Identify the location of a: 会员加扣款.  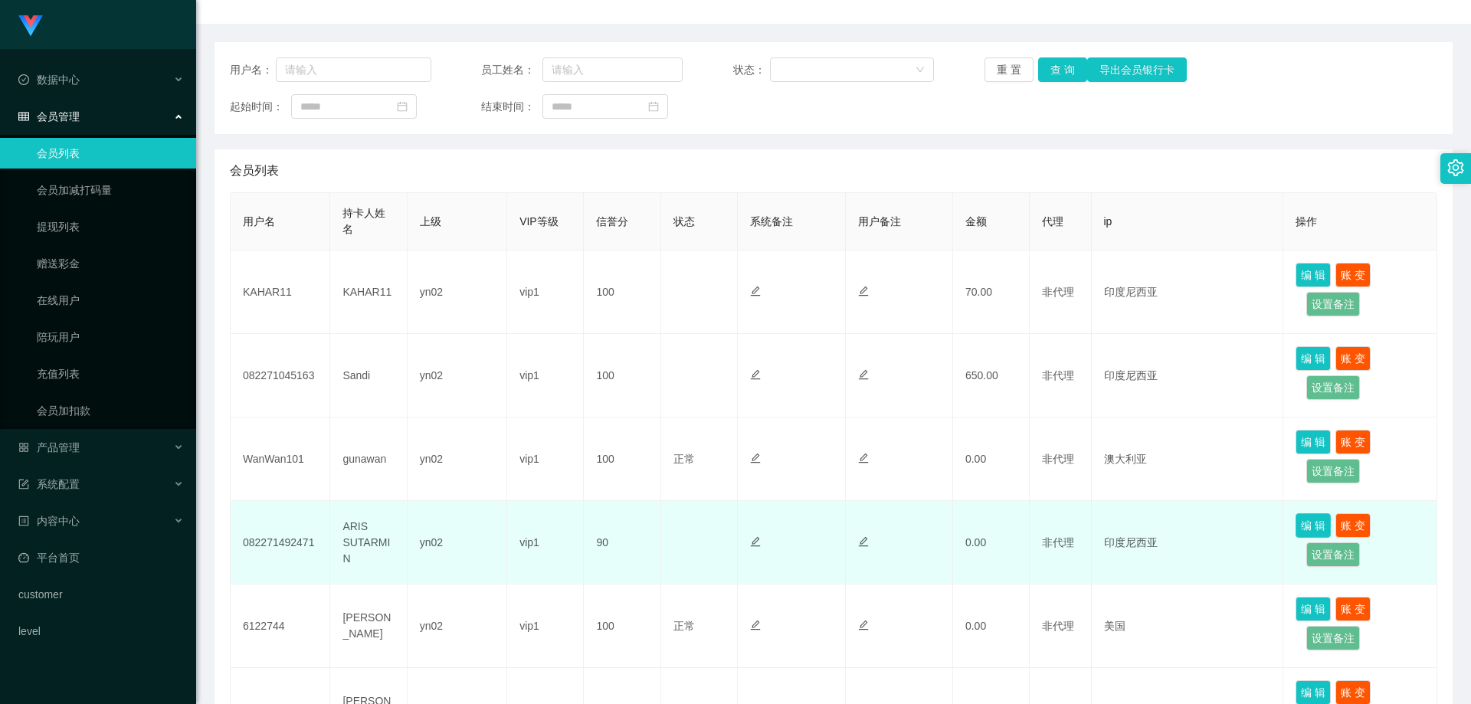
(110, 411).